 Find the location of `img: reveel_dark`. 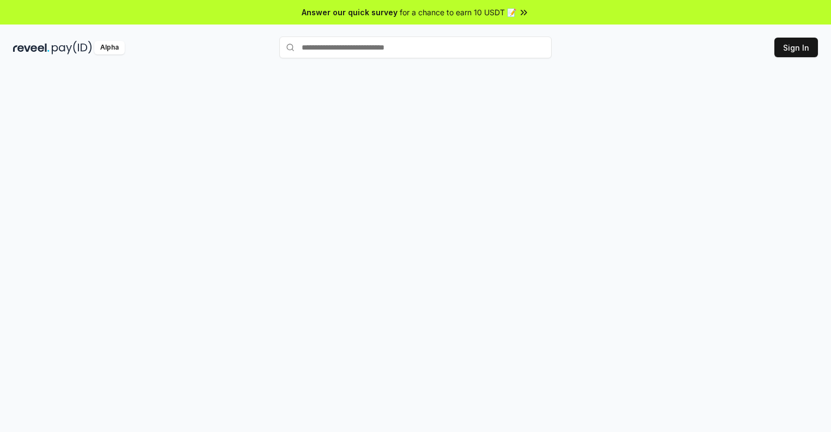

img: reveel_dark is located at coordinates (31, 47).